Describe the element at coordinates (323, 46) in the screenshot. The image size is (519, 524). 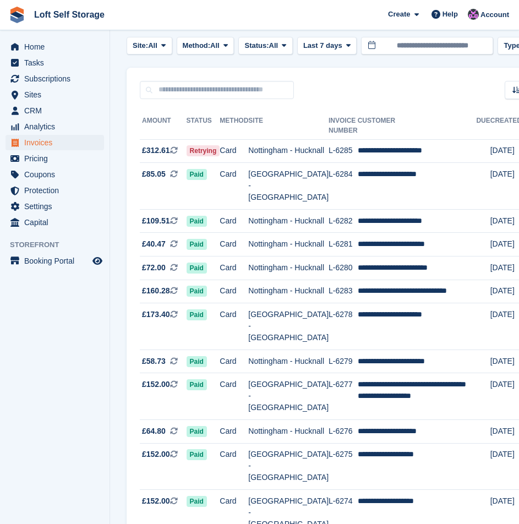
I see `span: Last 7 days` at that location.